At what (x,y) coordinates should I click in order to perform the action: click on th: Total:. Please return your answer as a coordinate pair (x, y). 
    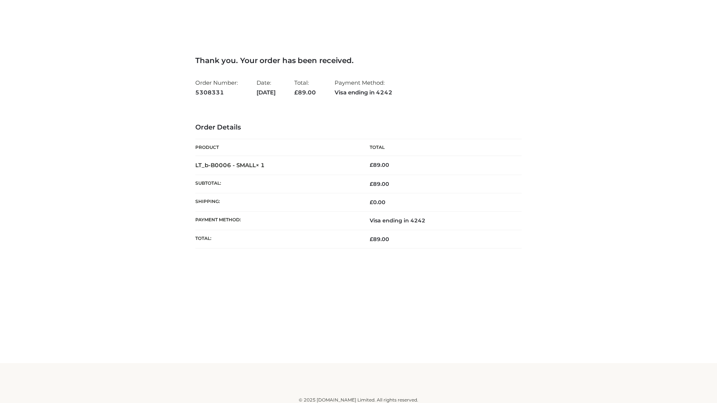
    Looking at the image, I should click on (277, 239).